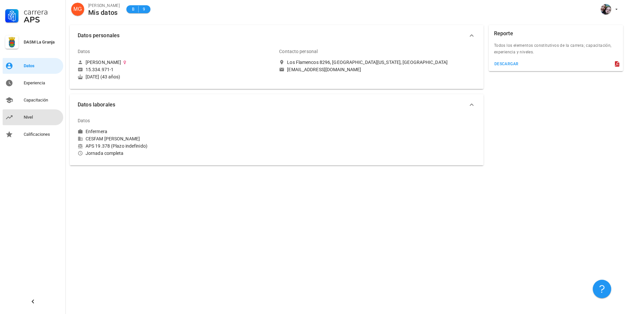 The image size is (627, 314). I want to click on div: APS 19.378 (Plazo indefinido), so click(176, 146).